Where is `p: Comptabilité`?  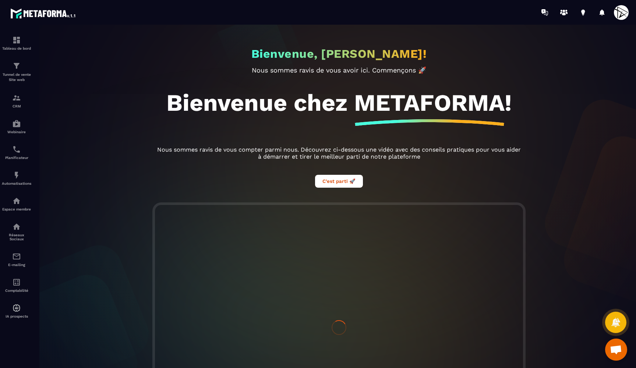
p: Comptabilité is located at coordinates (17, 291).